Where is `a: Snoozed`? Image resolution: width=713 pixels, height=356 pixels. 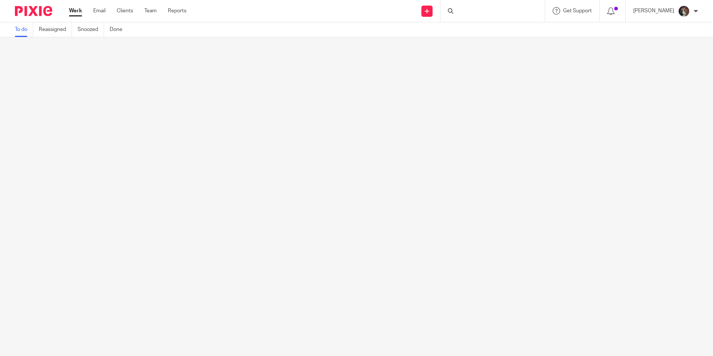 a: Snoozed is located at coordinates (91, 29).